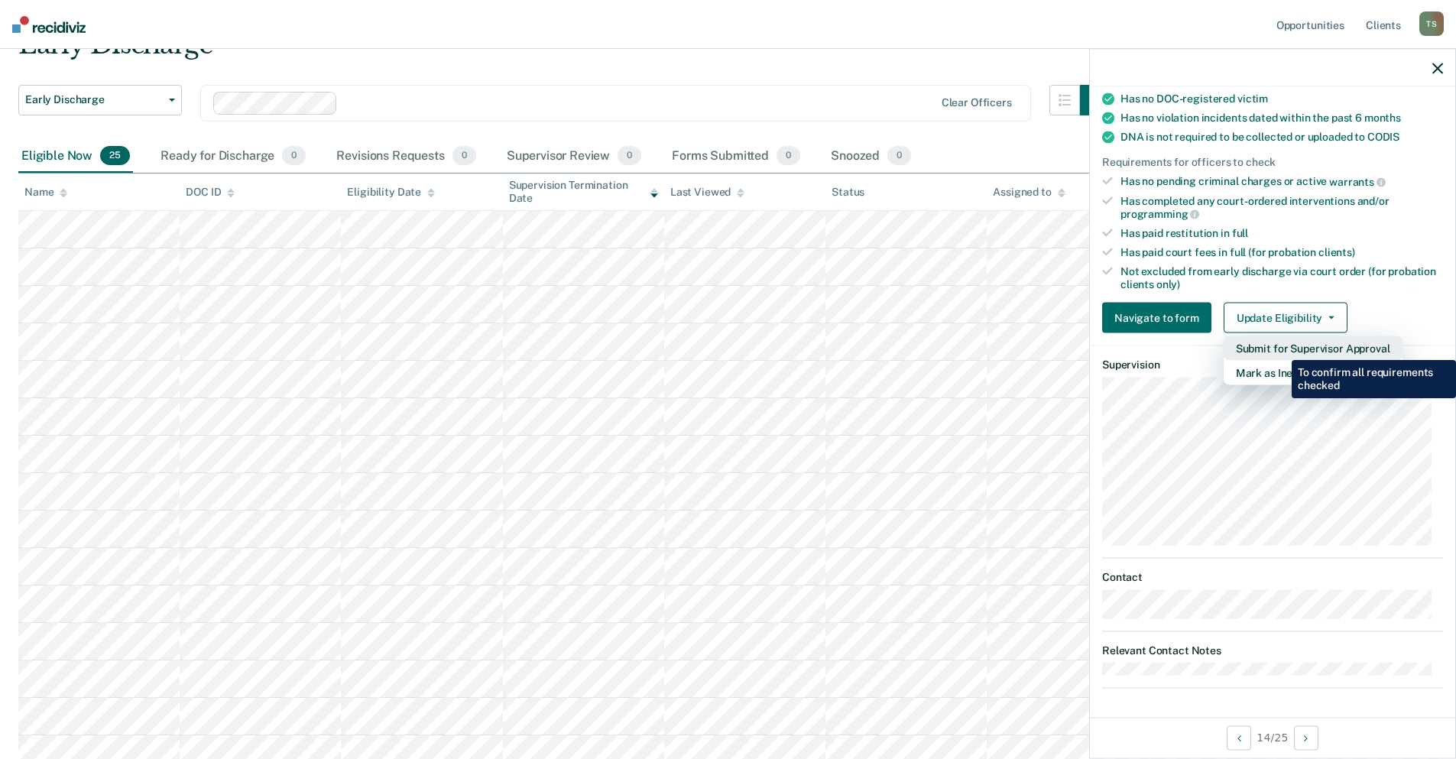 The image size is (1456, 759). Describe the element at coordinates (1431, 24) in the screenshot. I see `div: T S` at that location.